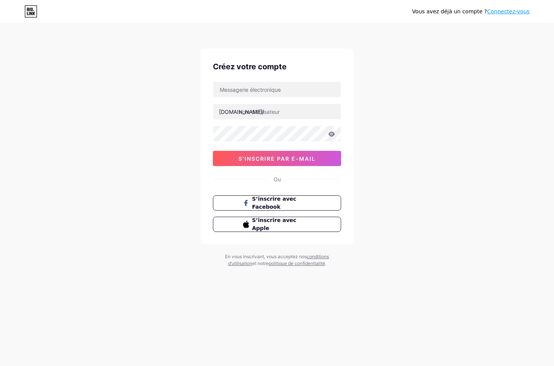 The height and width of the screenshot is (366, 554). What do you see at coordinates (277, 225) in the screenshot?
I see `a: S’inscrire avec Apple` at bounding box center [277, 225].